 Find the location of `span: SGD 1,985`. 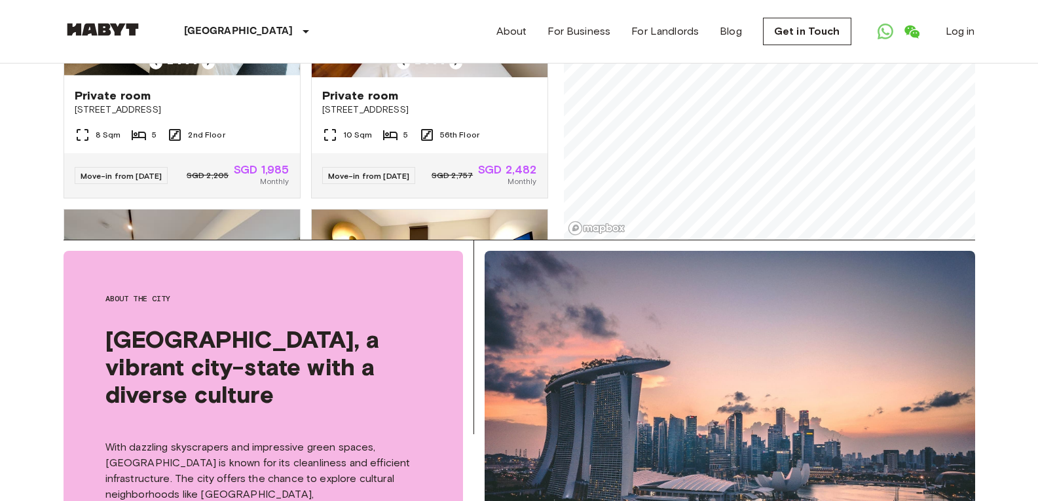

span: SGD 1,985 is located at coordinates (261, 170).